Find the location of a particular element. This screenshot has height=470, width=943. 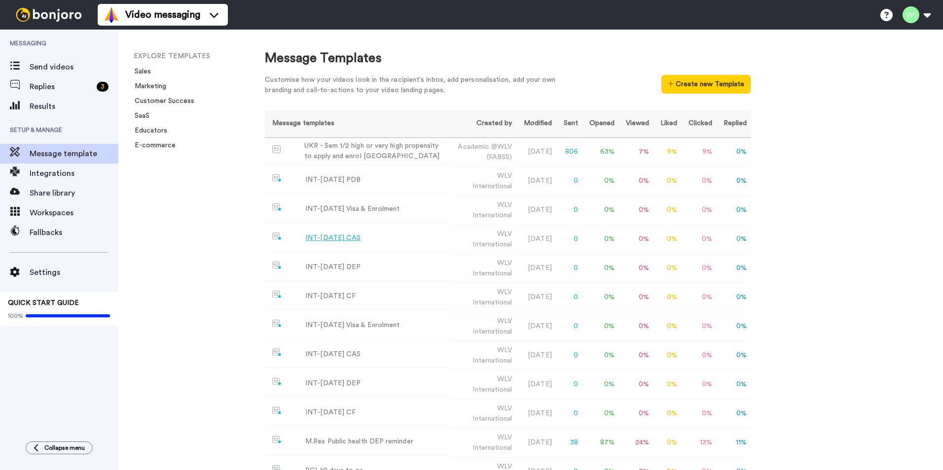

td: 87 % is located at coordinates (600, 443).